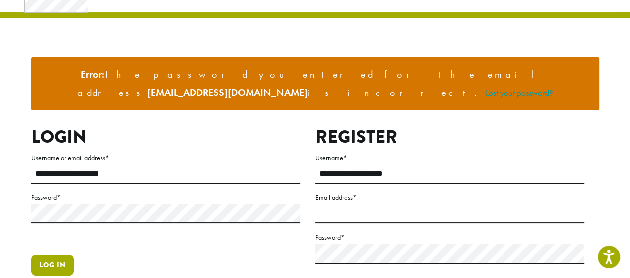 The width and height of the screenshot is (630, 278). What do you see at coordinates (92, 74) in the screenshot?
I see `strong: Error:` at bounding box center [92, 74].